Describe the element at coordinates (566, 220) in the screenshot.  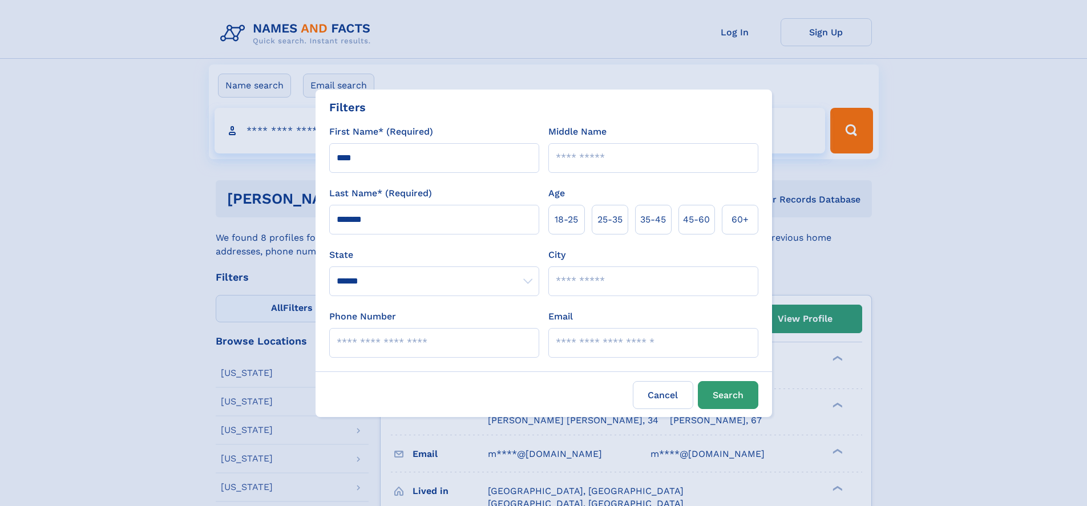
I see `span: 18‑25` at that location.